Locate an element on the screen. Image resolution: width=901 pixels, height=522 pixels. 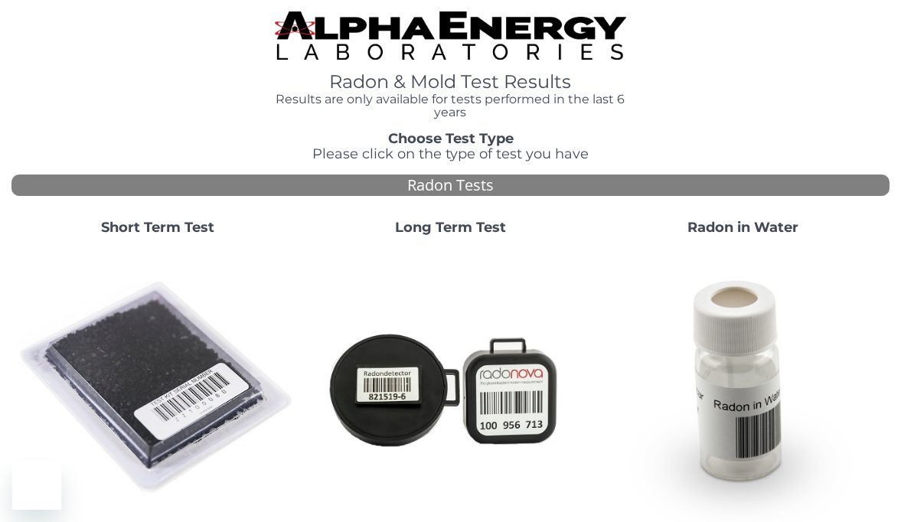
strong: Short Term Test is located at coordinates (158, 227).